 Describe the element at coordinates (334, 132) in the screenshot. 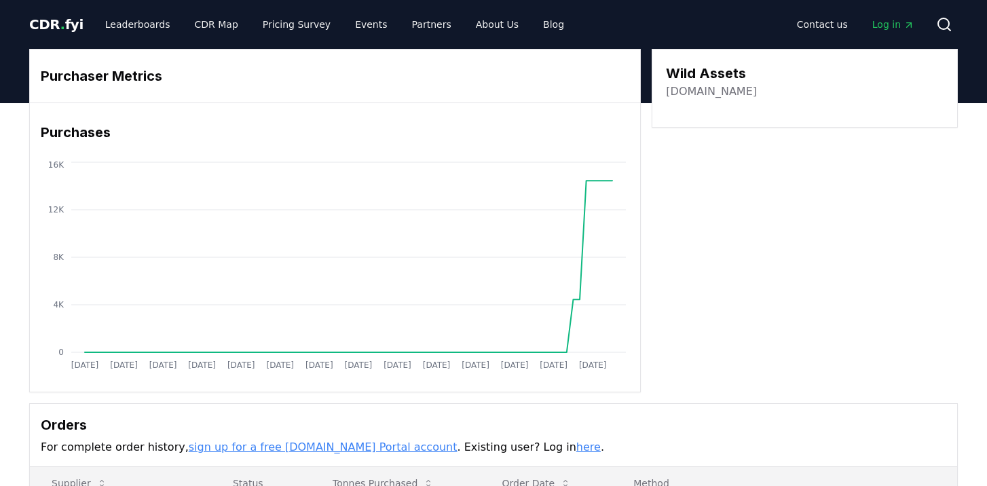

I see `h3: Purchases` at that location.